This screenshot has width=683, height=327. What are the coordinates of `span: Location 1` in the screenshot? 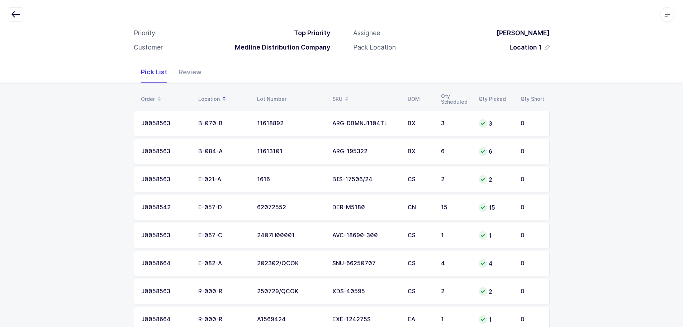 It's located at (526, 47).